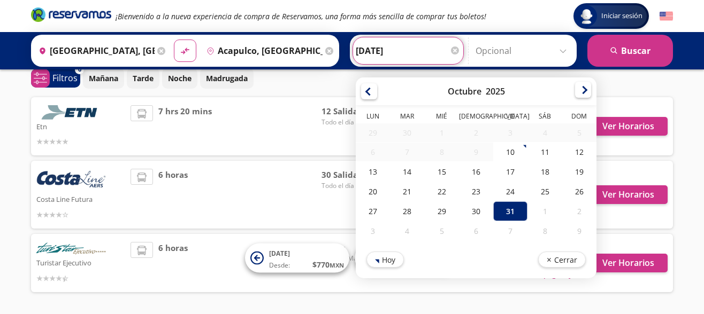  Describe the element at coordinates (476, 231) in the screenshot. I see `div: 06-Nov-25` at that location.